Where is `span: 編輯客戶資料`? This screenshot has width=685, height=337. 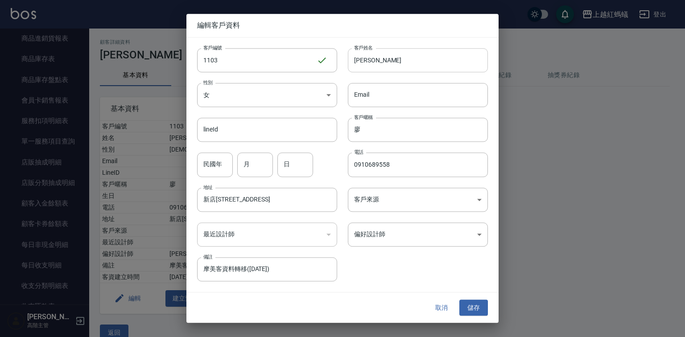
span: 編輯客戶資料 is located at coordinates (343, 25).